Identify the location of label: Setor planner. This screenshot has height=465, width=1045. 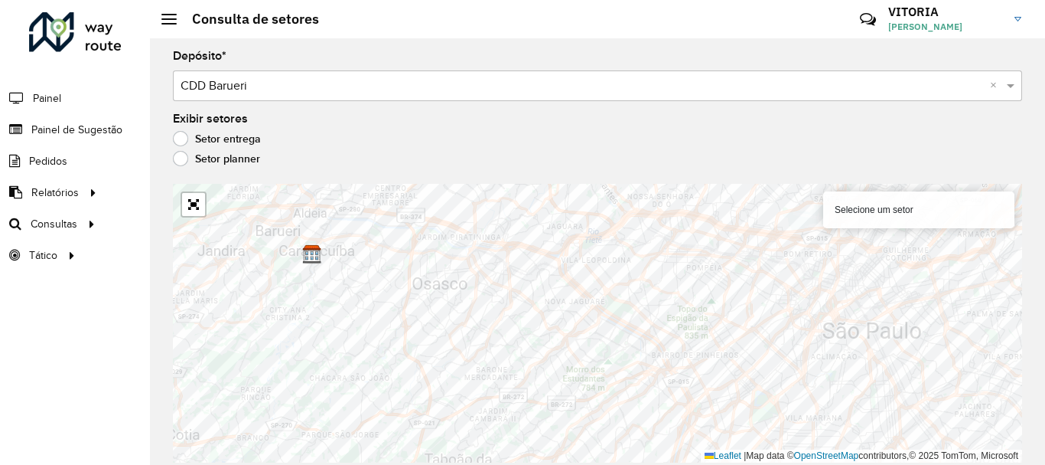
(217, 158).